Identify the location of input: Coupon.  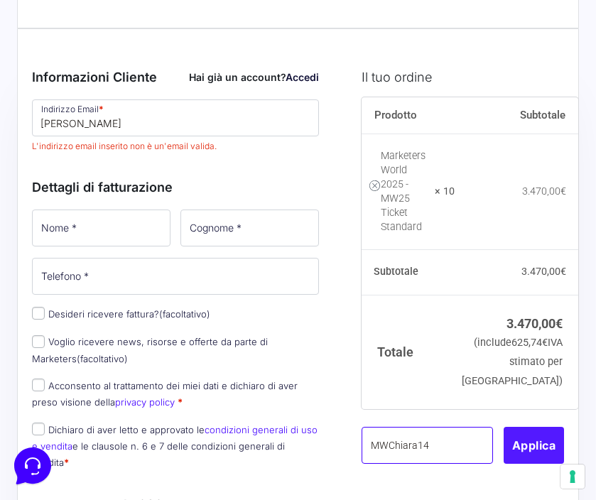
(427, 446).